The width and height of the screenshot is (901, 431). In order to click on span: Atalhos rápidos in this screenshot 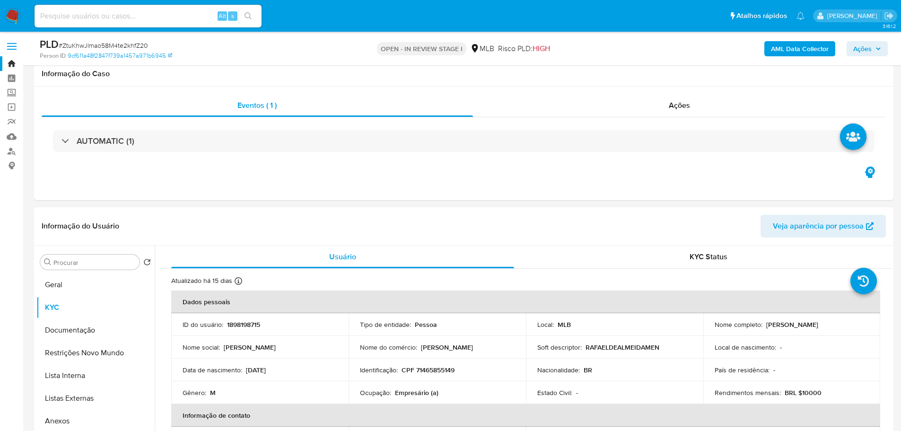, I will do `click(762, 16)`.